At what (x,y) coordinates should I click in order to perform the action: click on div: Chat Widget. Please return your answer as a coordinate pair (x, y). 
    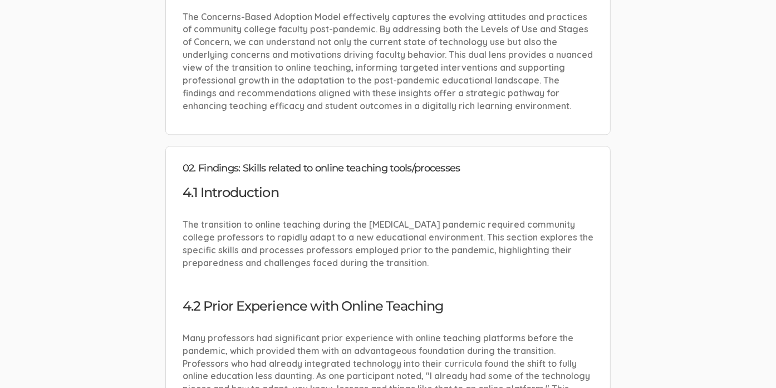
    Looking at the image, I should click on (748, 361).